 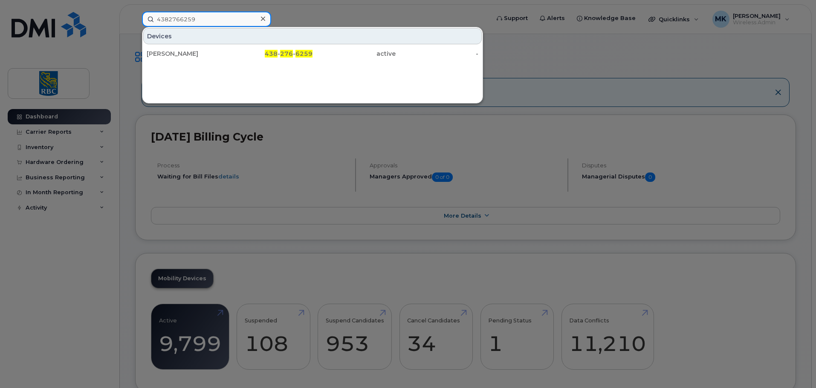 What do you see at coordinates (313, 36) in the screenshot?
I see `div: Devices` at bounding box center [313, 36].